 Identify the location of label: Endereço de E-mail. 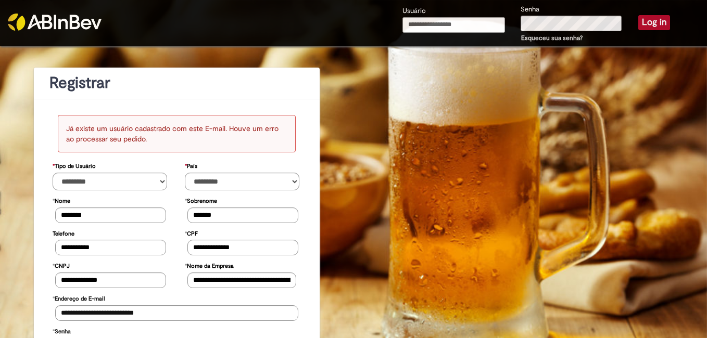
(79, 298).